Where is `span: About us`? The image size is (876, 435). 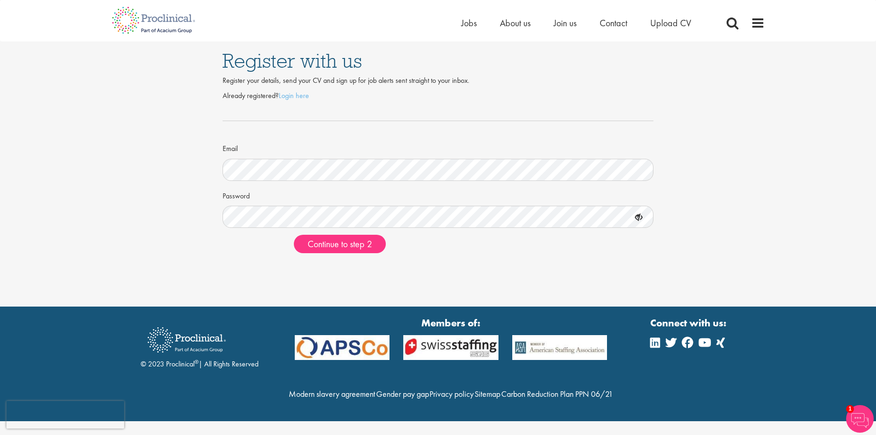 span: About us is located at coordinates (515, 23).